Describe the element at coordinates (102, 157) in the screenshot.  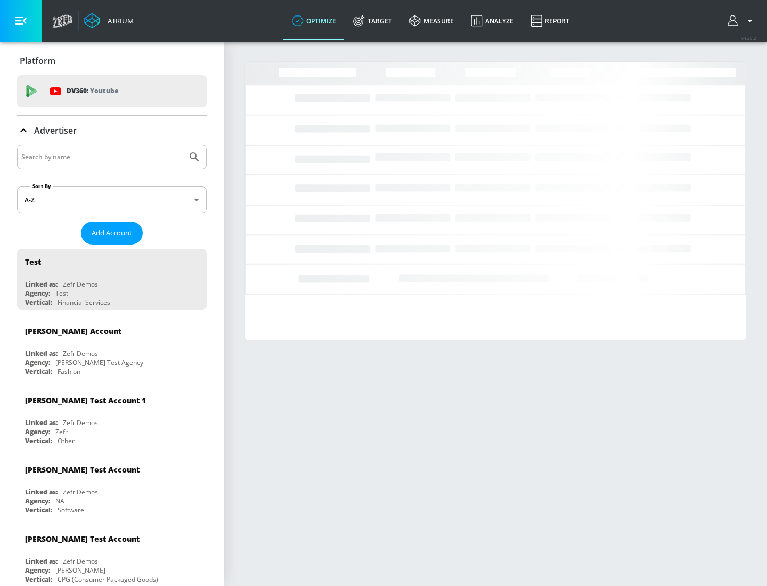
I see `input: Search by name` at that location.